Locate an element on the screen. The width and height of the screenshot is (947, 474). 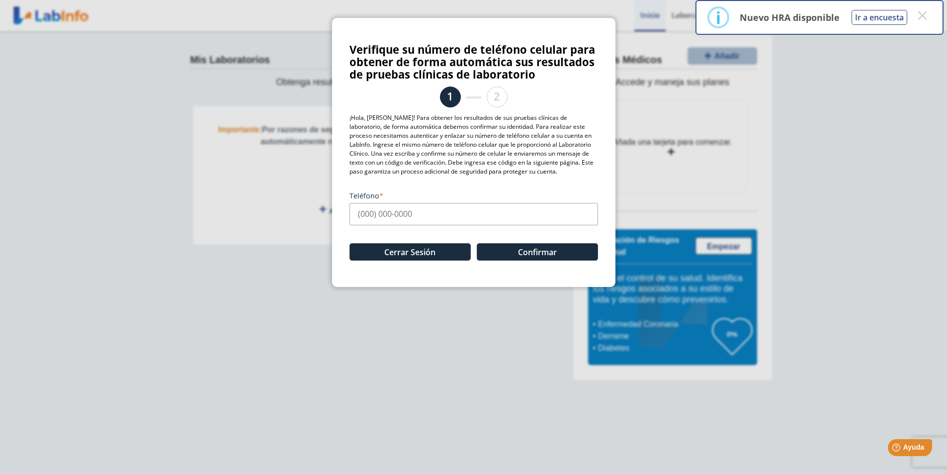
button: Cerrar Sesión is located at coordinates (410, 252).